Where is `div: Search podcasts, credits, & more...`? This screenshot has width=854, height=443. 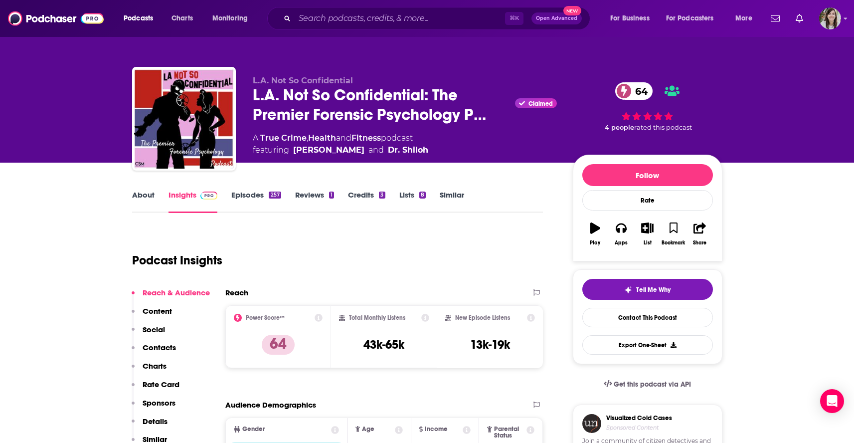
div: Search podcasts, credits, & more... is located at coordinates (438, 18).